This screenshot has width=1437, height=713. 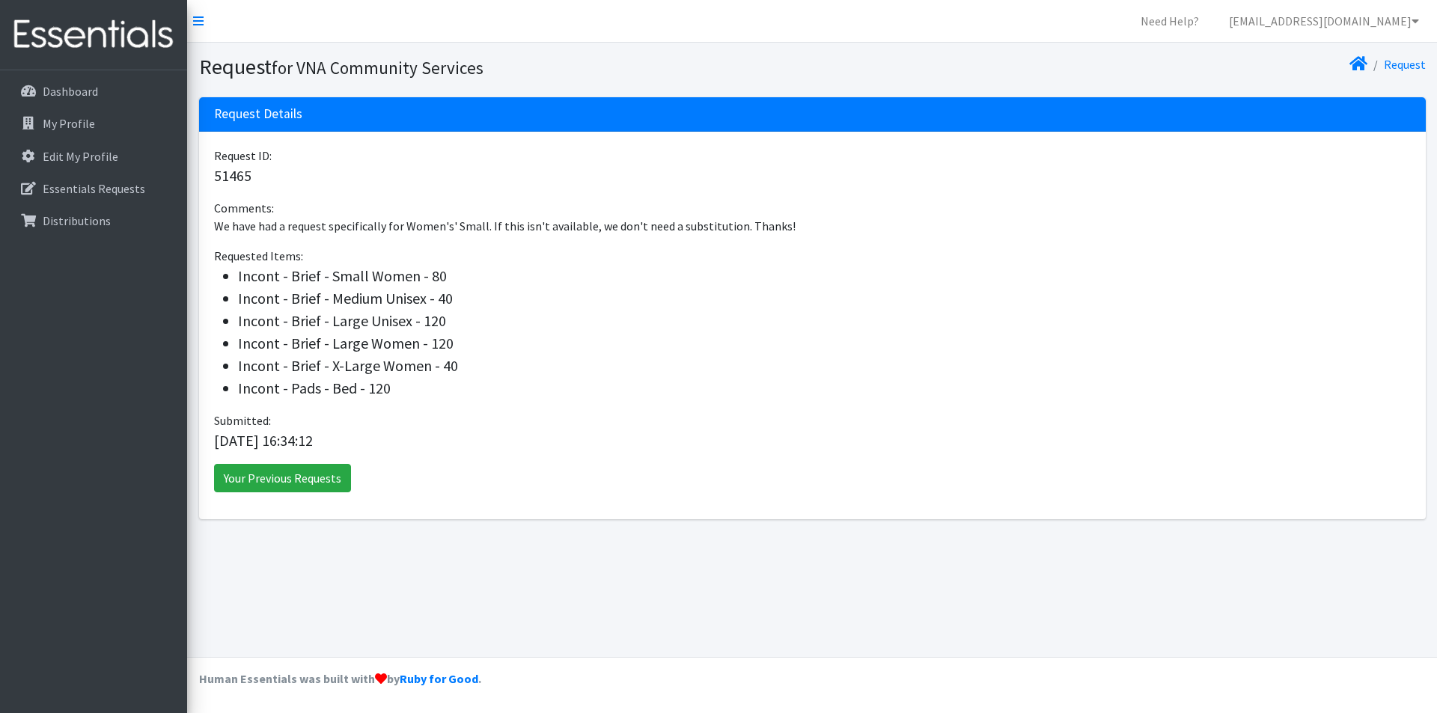 I want to click on a: Need Help?, so click(x=1169, y=21).